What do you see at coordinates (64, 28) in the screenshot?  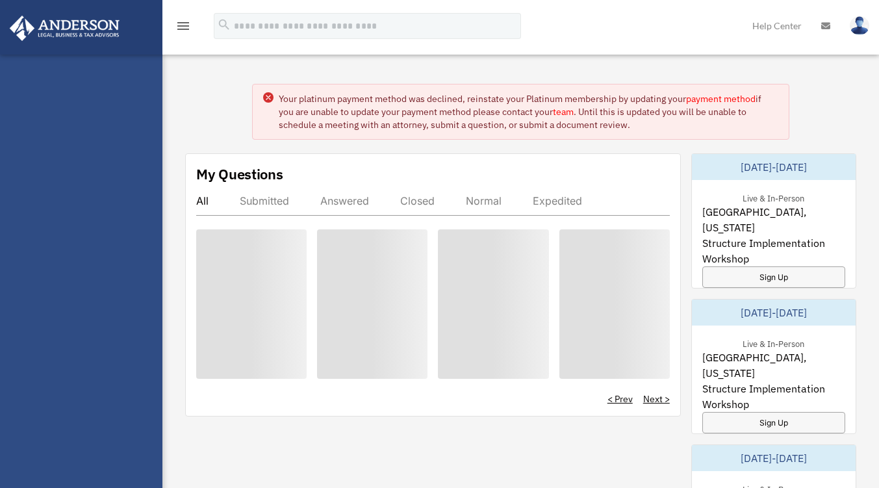 I see `img: Anderson Advisors Platinum Portal` at bounding box center [64, 28].